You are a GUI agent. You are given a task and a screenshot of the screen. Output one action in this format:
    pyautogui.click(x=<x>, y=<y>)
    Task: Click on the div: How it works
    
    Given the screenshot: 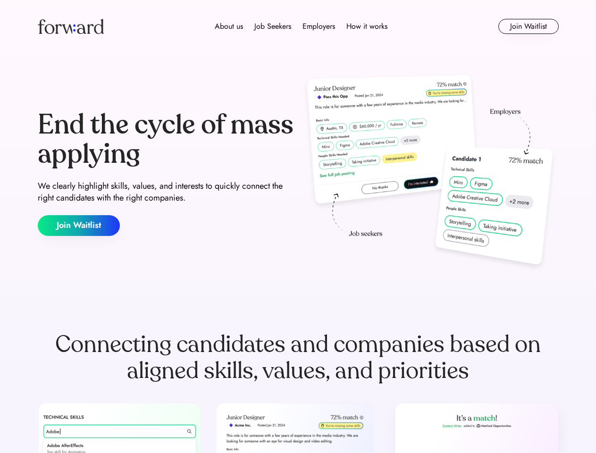 What is the action you would take?
    pyautogui.click(x=366, y=26)
    